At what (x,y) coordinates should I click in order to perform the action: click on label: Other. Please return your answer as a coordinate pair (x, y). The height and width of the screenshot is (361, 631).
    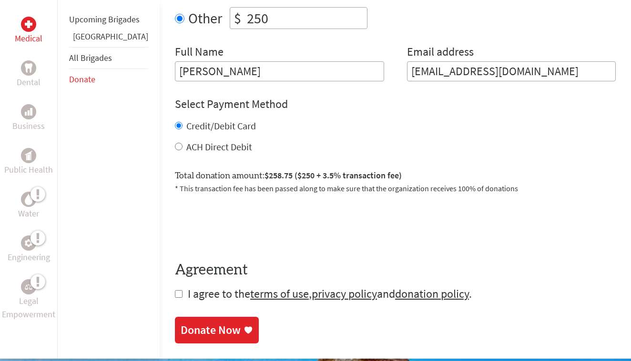
    Looking at the image, I should click on (205, 18).